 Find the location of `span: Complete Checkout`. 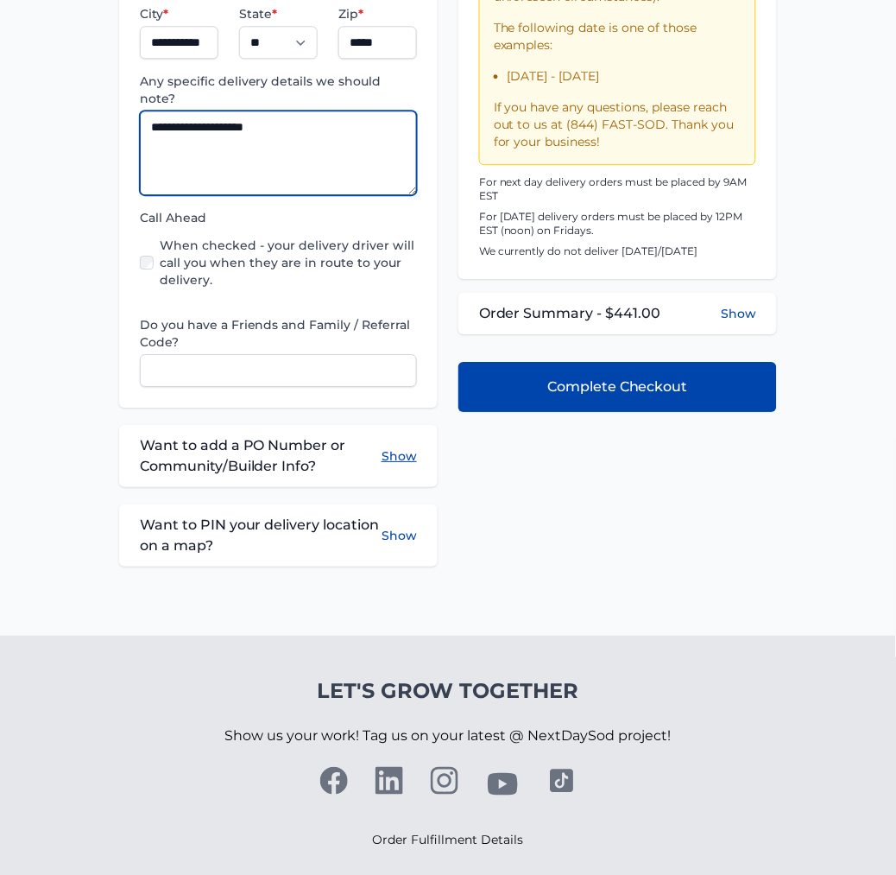

span: Complete Checkout is located at coordinates (617, 387).